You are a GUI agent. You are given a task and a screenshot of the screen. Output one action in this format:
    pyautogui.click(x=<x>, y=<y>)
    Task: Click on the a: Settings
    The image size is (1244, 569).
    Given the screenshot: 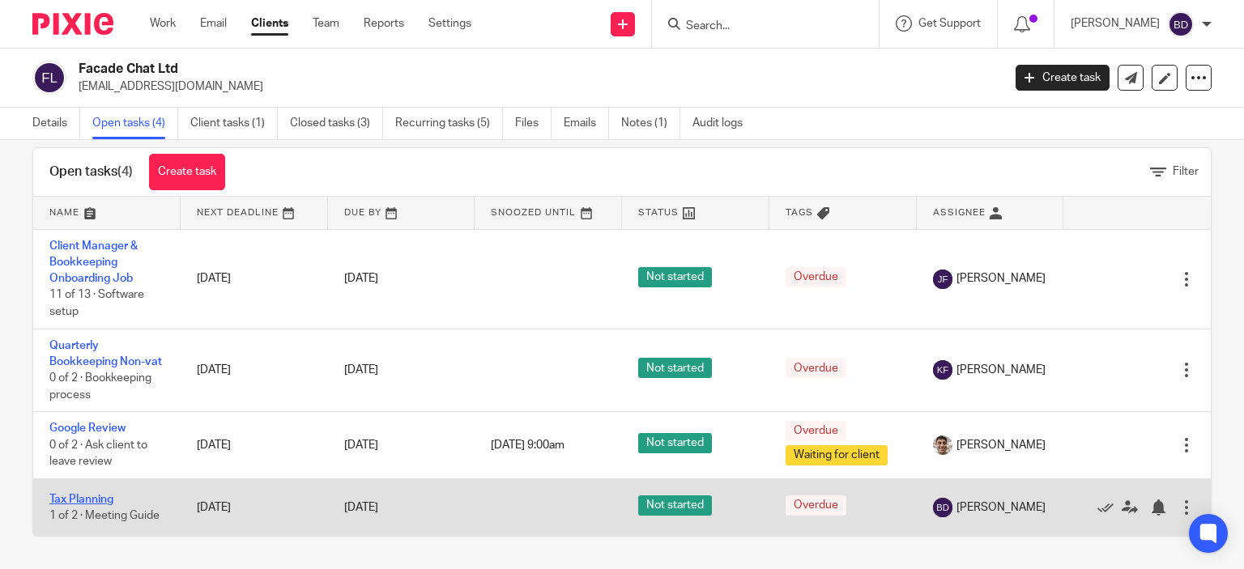 What is the action you would take?
    pyautogui.click(x=450, y=23)
    